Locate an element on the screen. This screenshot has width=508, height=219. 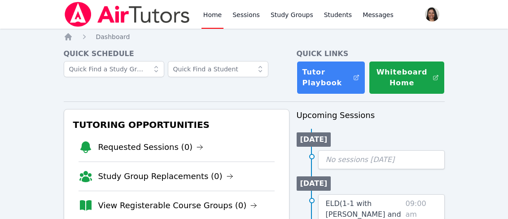
input: Quick Find a Study Group is located at coordinates (114, 69).